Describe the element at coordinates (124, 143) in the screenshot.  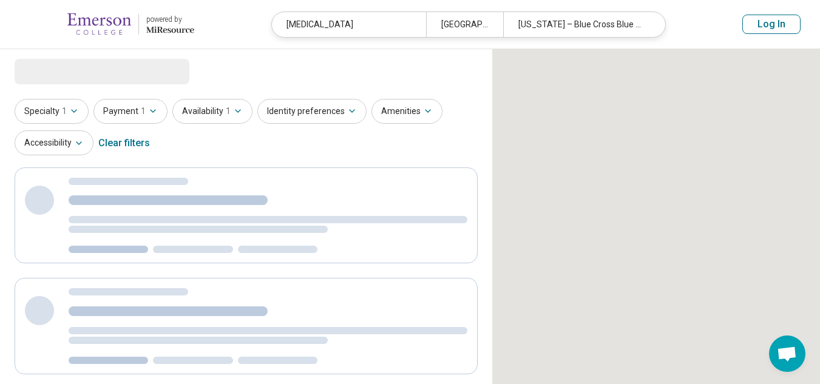
I see `div: Clear filters` at that location.